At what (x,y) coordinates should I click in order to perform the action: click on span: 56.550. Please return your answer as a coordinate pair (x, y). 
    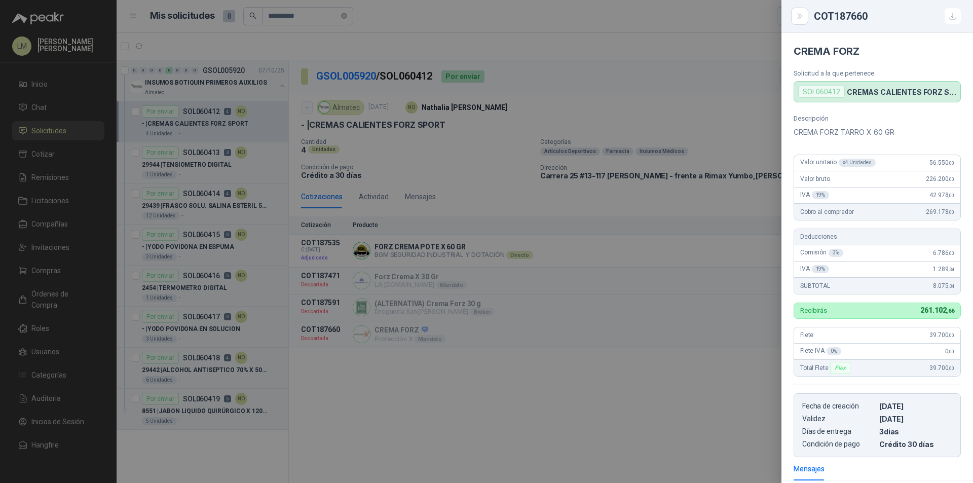
    Looking at the image, I should click on (942, 163).